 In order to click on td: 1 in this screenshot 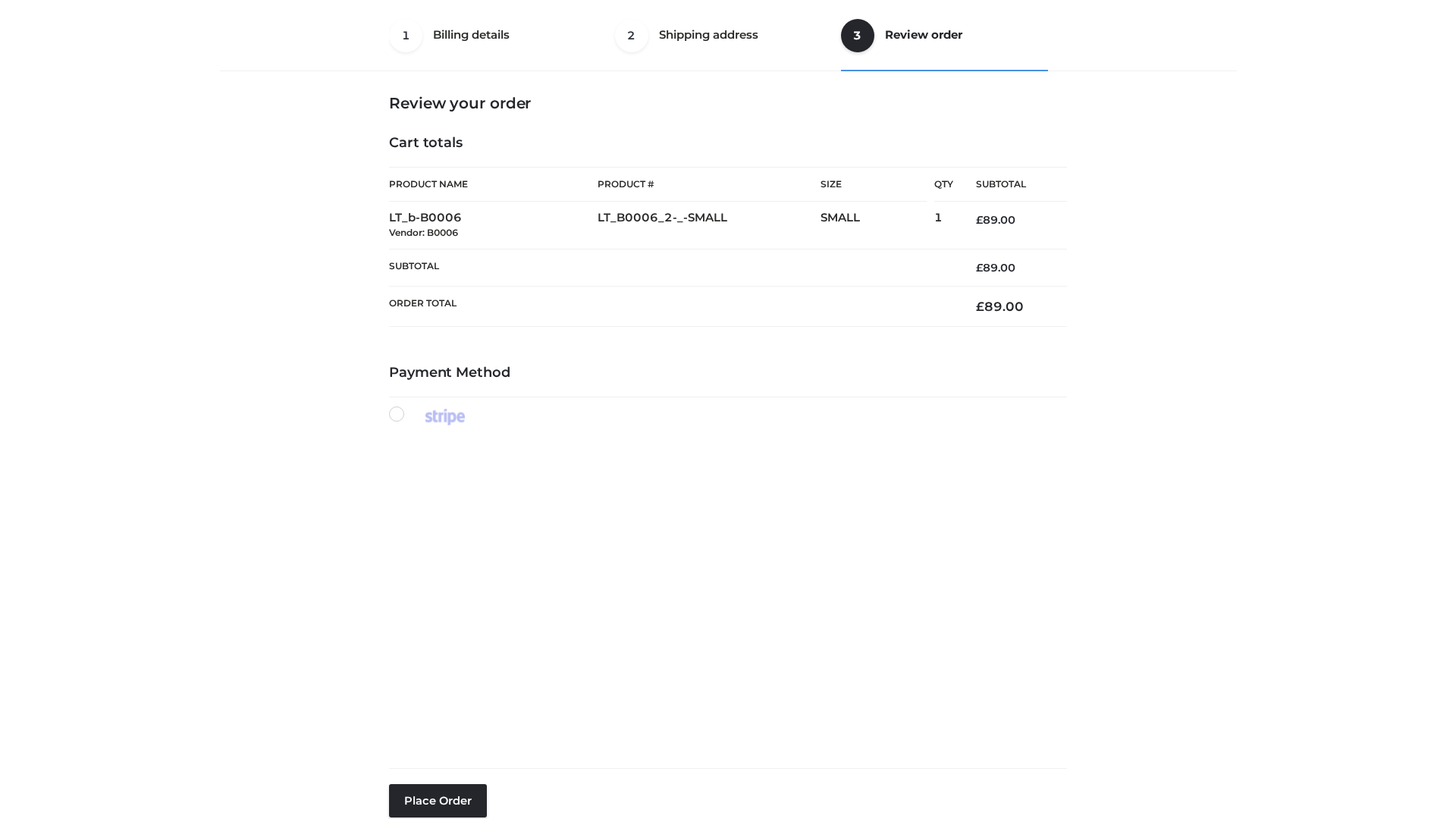, I will do `click(943, 225)`.